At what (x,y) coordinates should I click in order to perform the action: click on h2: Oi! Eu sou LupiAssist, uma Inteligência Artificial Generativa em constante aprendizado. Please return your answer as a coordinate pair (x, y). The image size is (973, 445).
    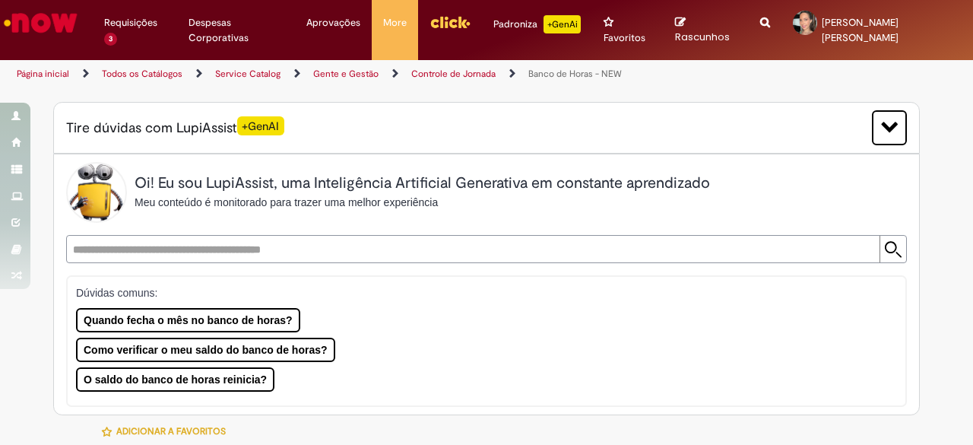
    Looking at the image, I should click on (422, 183).